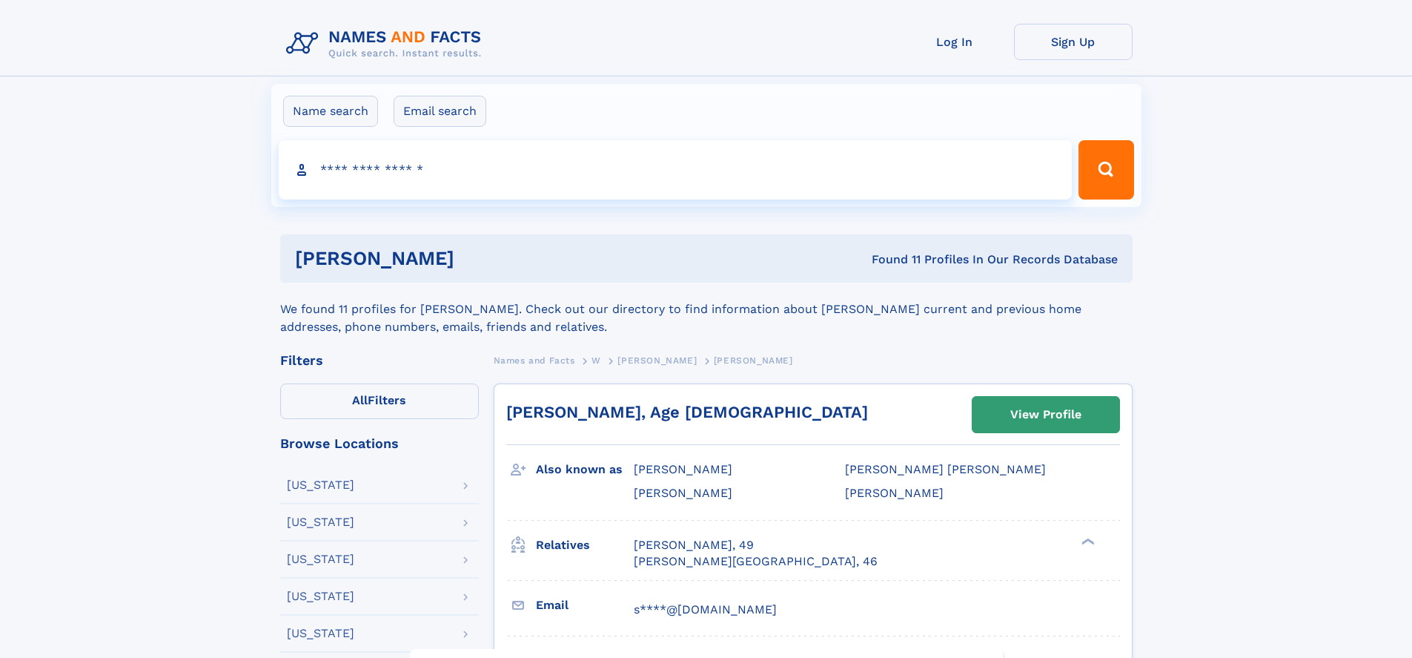 The width and height of the screenshot is (1412, 658). Describe the element at coordinates (955, 42) in the screenshot. I see `a: Log In` at that location.